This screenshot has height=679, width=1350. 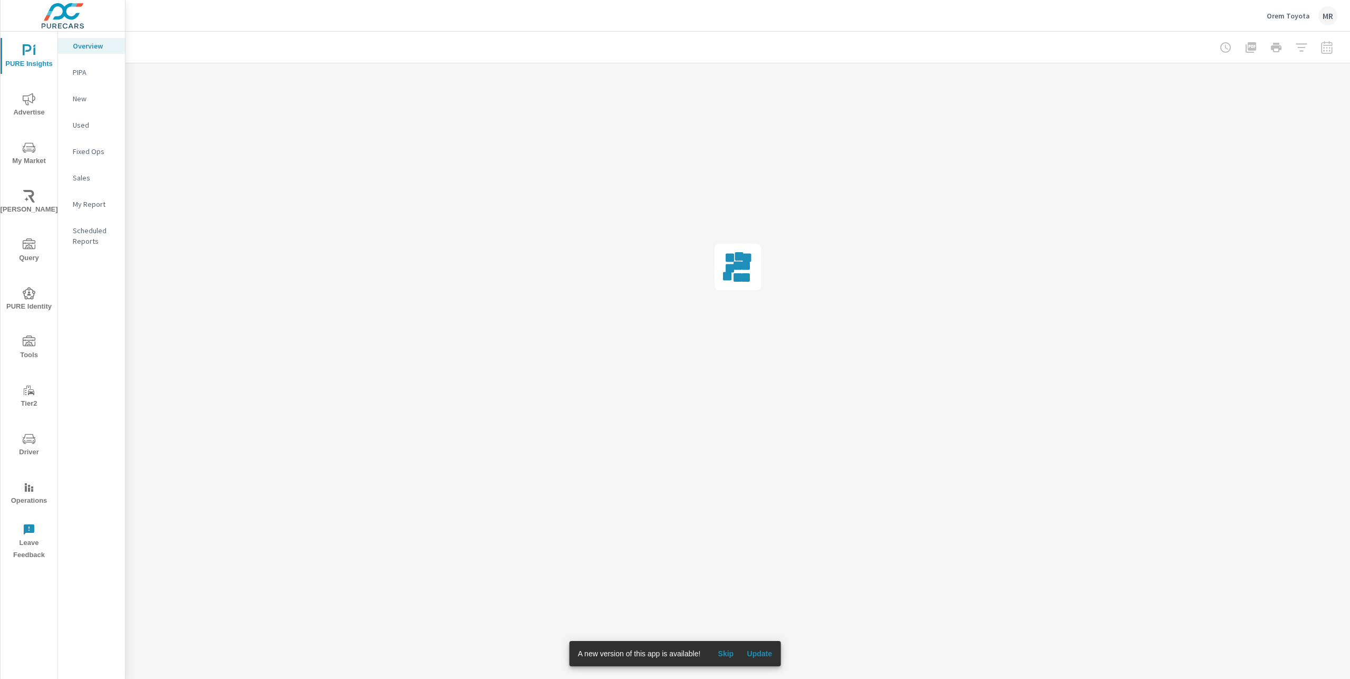 I want to click on div: New, so click(x=91, y=99).